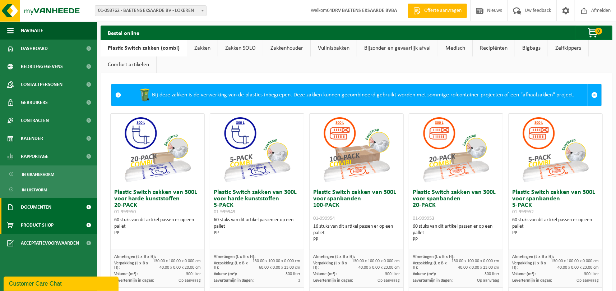  What do you see at coordinates (225, 212) in the screenshot?
I see `span: 01-999949` at bounding box center [225, 212].